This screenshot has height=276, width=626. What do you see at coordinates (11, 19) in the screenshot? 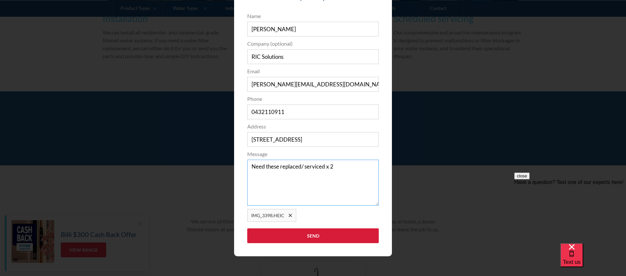
I see `span: Text us` at bounding box center [11, 19].